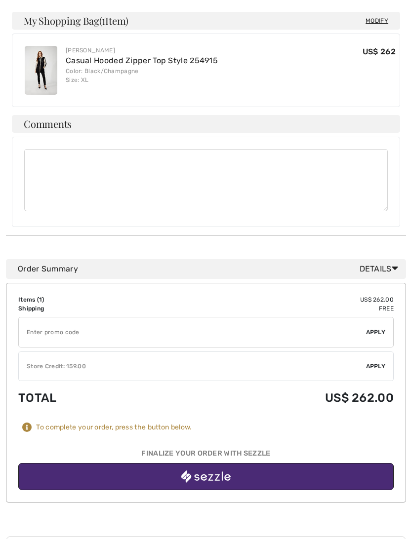 The height and width of the screenshot is (539, 412). Describe the element at coordinates (206, 180) in the screenshot. I see `textarea: Comments` at that location.